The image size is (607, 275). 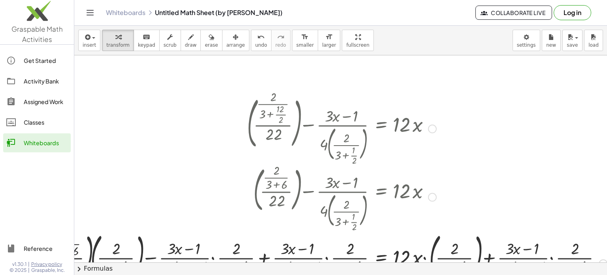 What do you see at coordinates (191, 40) in the screenshot?
I see `button: draw` at bounding box center [191, 40].